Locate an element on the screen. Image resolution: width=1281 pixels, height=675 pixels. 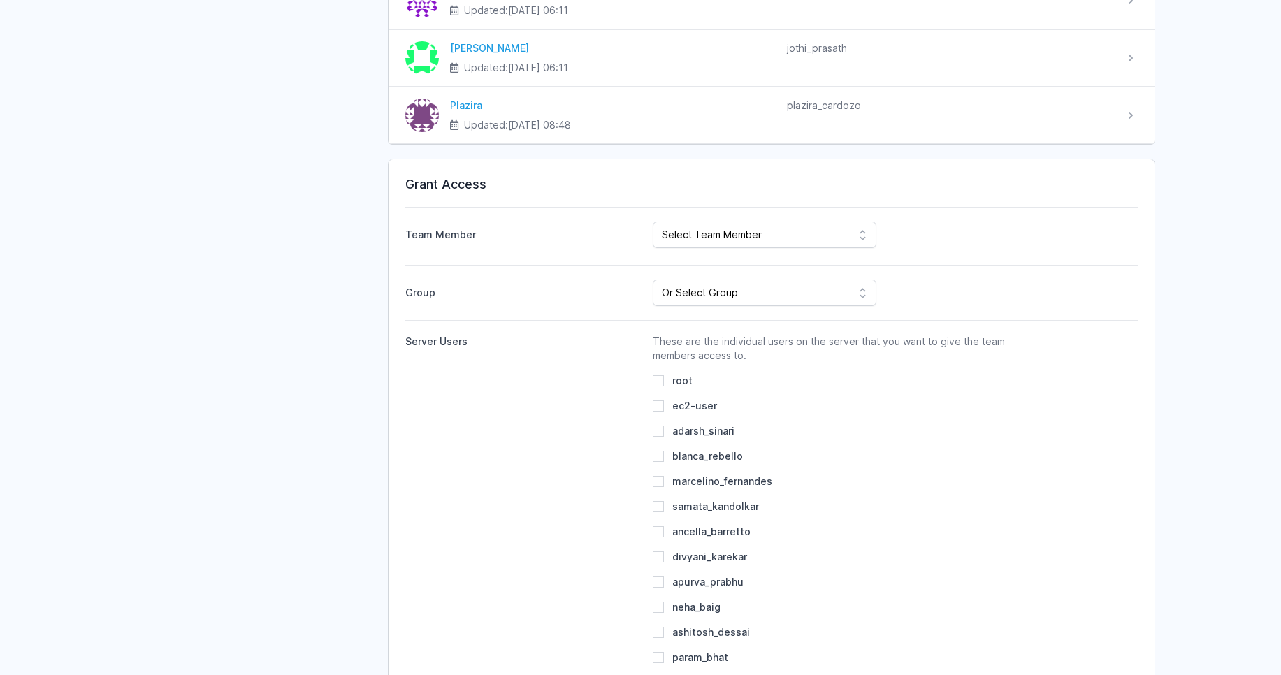
span: divyani_karekar is located at coordinates (709, 557).